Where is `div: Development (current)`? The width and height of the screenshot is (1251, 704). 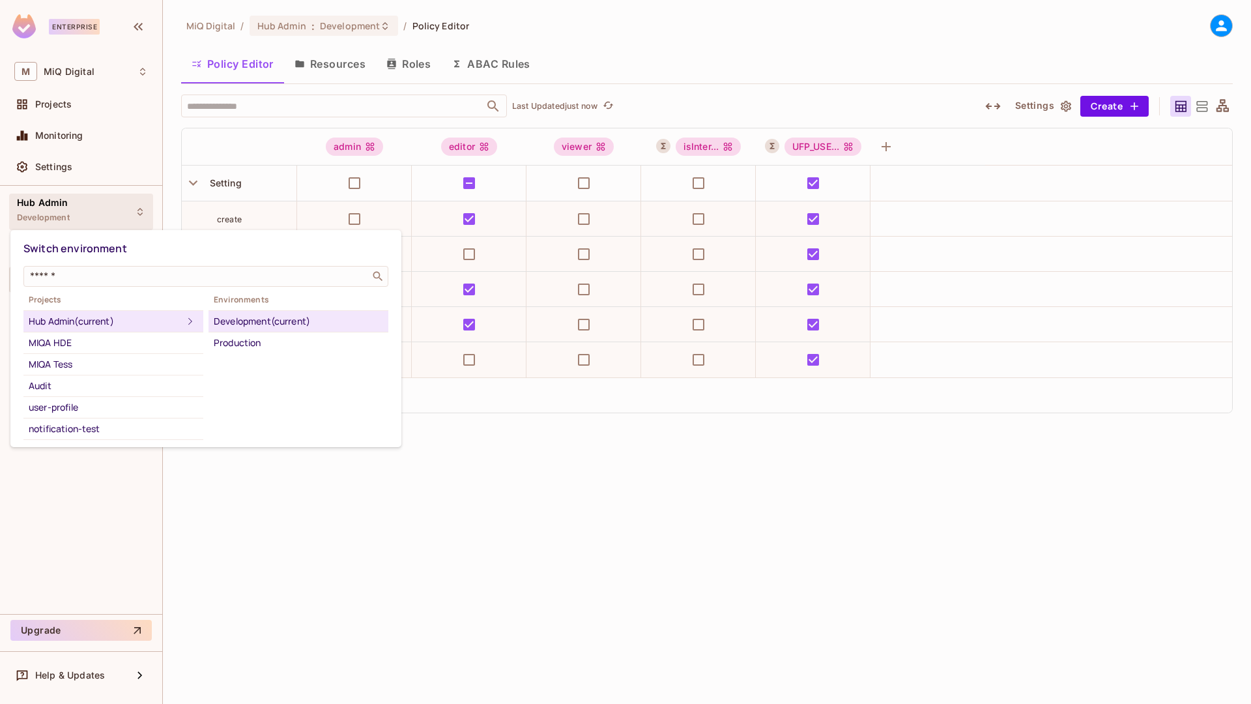 div: Development (current) is located at coordinates (298, 321).